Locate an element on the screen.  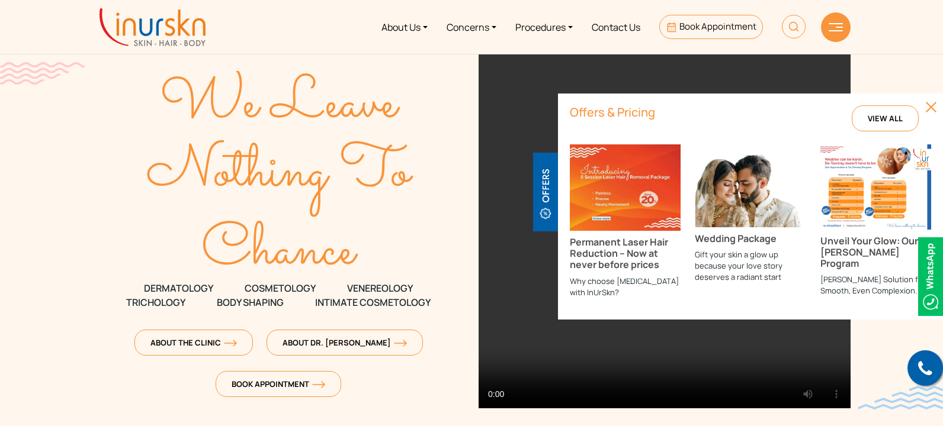
span: COSMETOLOGY is located at coordinates (280, 288).